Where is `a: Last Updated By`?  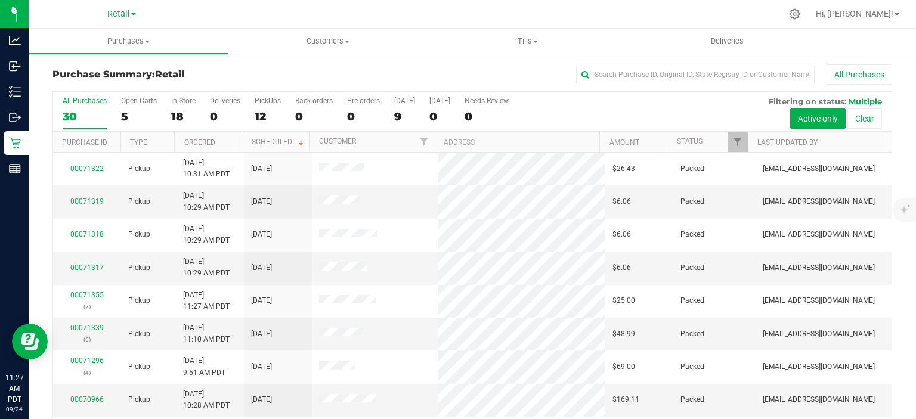
a: Last Updated By is located at coordinates (788, 143).